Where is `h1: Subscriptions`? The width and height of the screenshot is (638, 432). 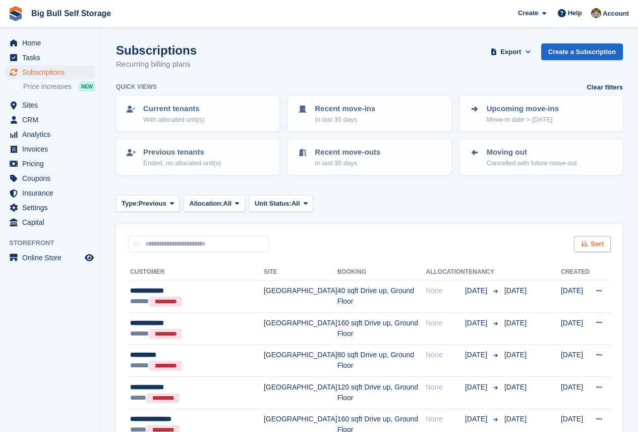 h1: Subscriptions is located at coordinates (156, 50).